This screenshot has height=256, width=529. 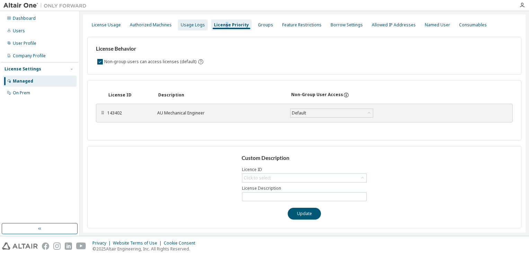 What do you see at coordinates (45, 246) in the screenshot?
I see `img: facebook.svg` at bounding box center [45, 246].